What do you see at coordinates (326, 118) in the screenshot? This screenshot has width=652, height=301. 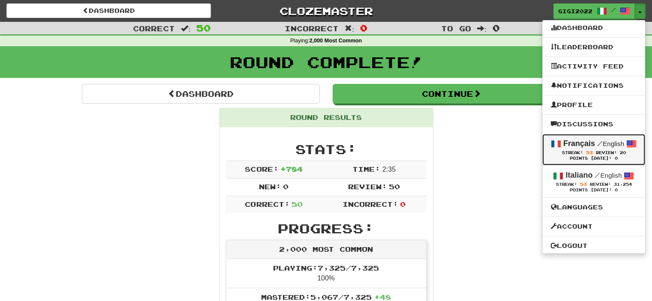 I see `div: Round Results` at bounding box center [326, 118].